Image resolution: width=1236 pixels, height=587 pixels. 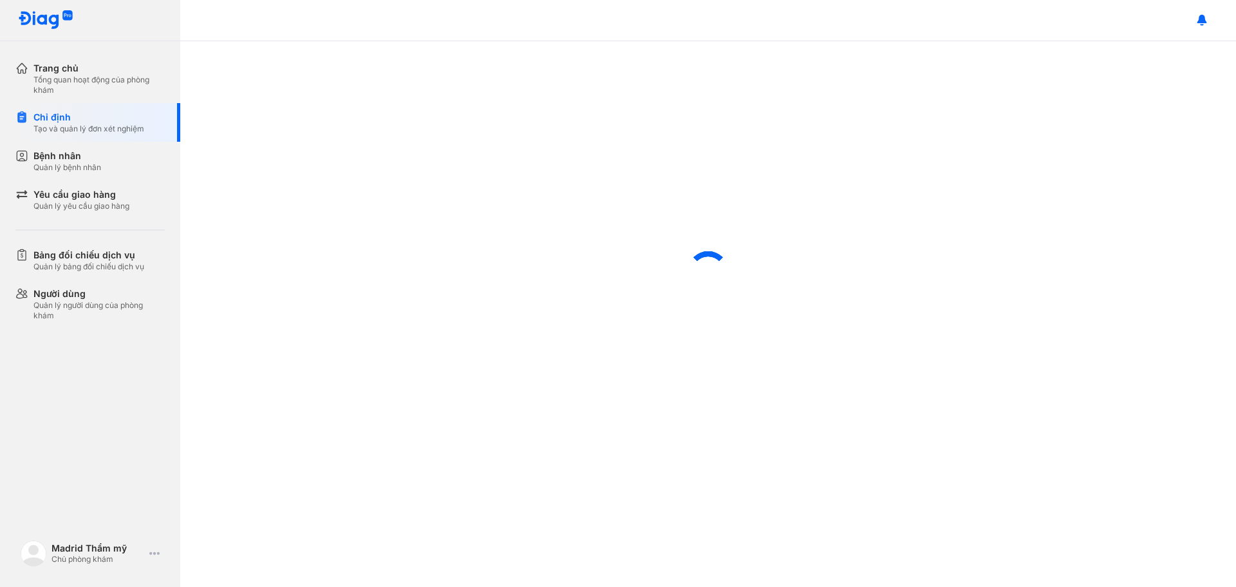 What do you see at coordinates (89, 129) in the screenshot?
I see `div: Tạo và quản lý đơn xét nghiệm` at bounding box center [89, 129].